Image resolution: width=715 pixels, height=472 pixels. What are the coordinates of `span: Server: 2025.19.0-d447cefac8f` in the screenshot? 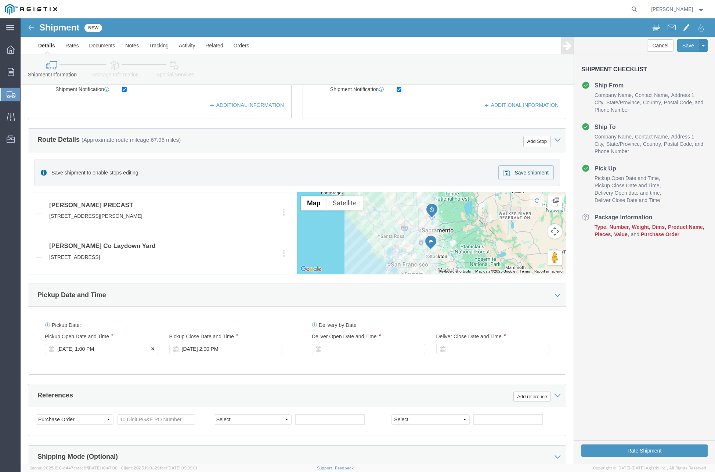 It's located at (73, 468).